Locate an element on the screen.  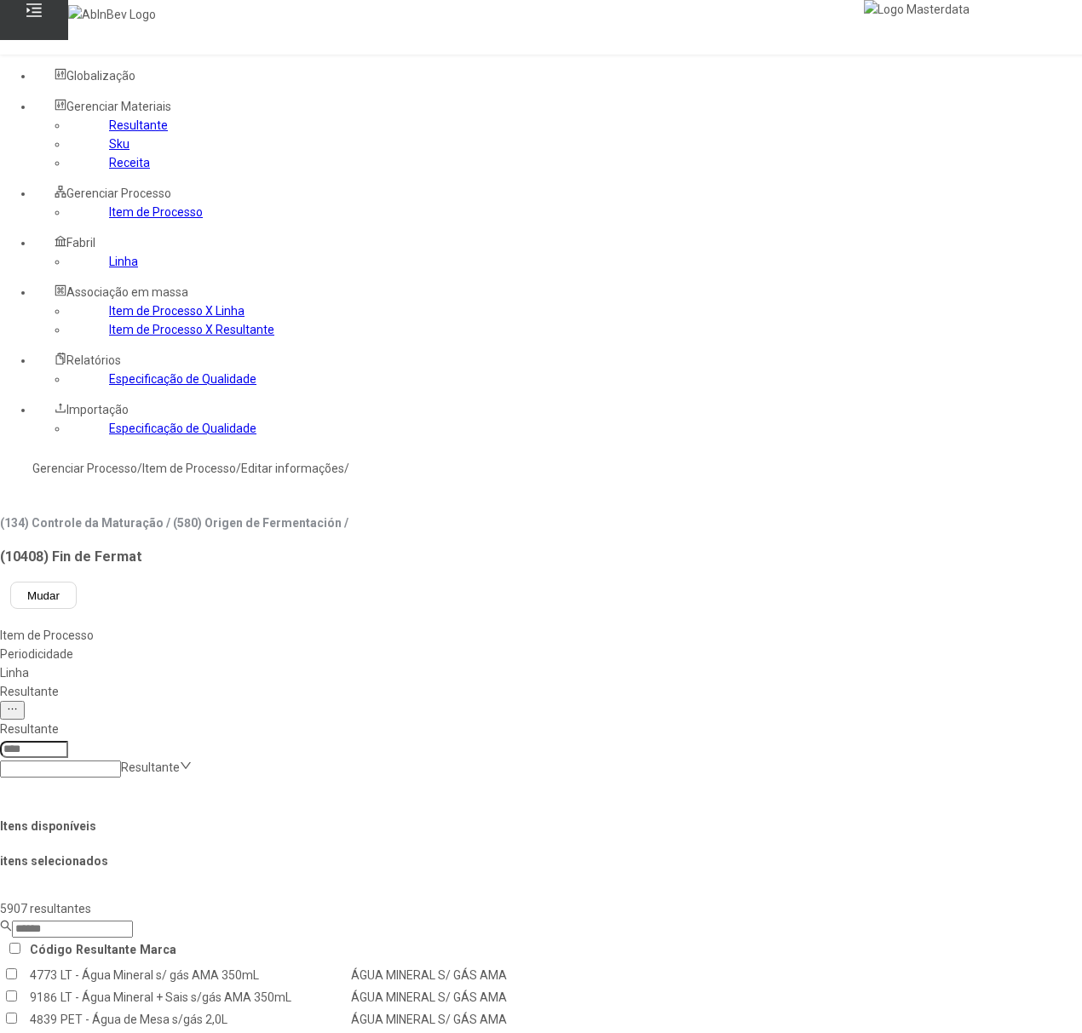
nz-select-placeholder: Resultante is located at coordinates (150, 768).